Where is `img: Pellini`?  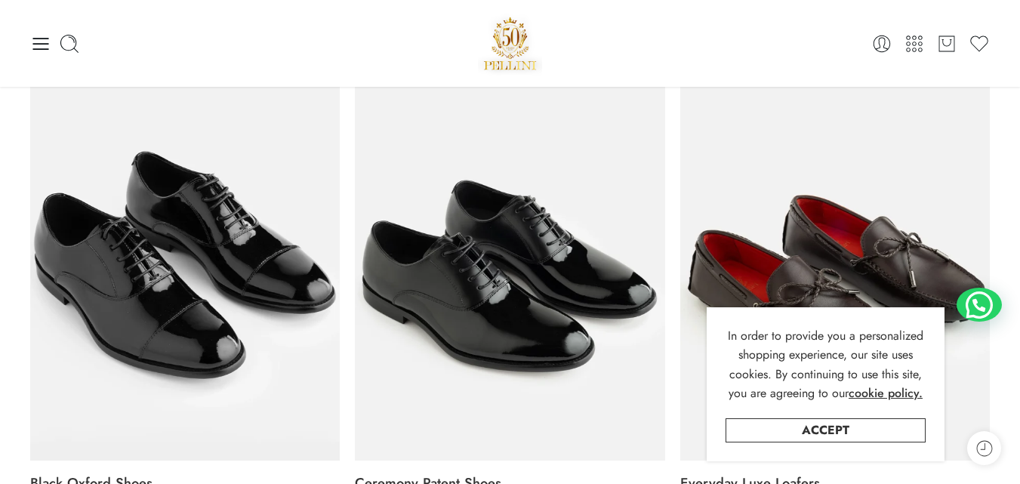 img: Pellini is located at coordinates (510, 43).